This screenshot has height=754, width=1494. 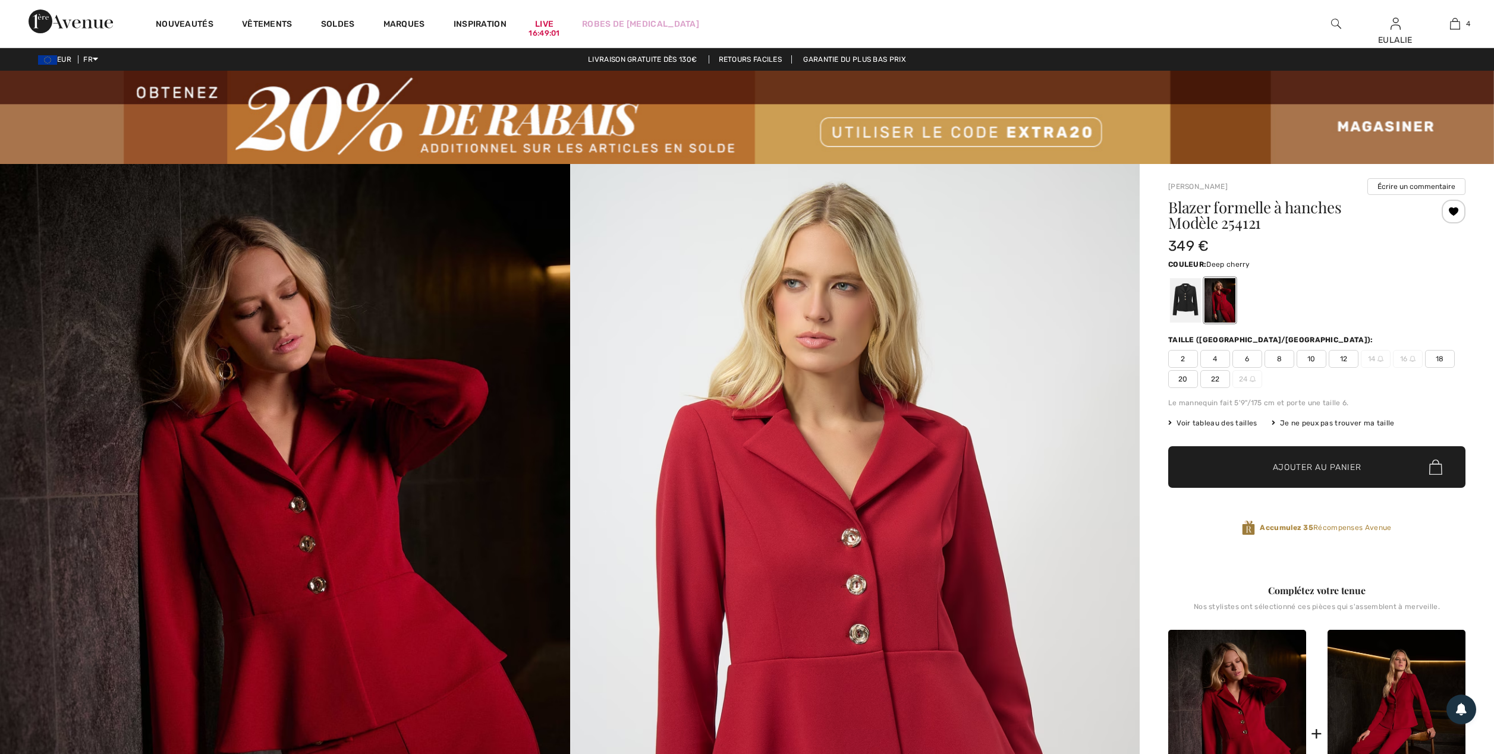 I want to click on div: Nos stylistes ont sélectionné ces pièces qui s'assemblent à merveille., so click(x=1317, y=612).